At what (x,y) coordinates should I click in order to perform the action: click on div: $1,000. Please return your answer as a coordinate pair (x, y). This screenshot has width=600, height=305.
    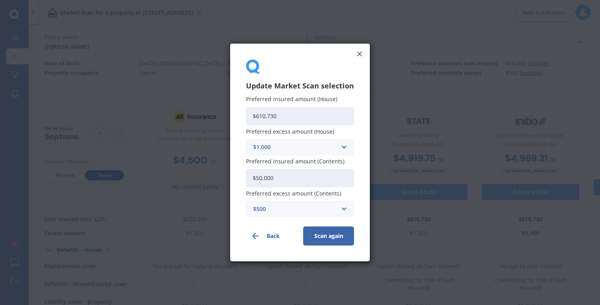
    Looking at the image, I should click on (295, 147).